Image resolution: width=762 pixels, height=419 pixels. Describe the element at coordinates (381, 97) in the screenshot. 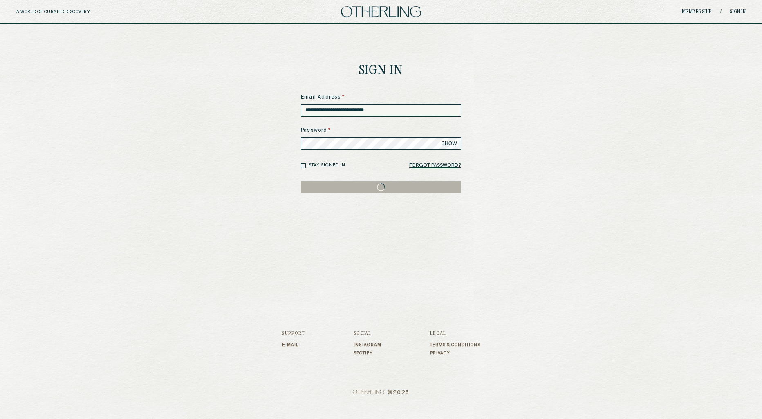

I see `label: Email Address` at that location.